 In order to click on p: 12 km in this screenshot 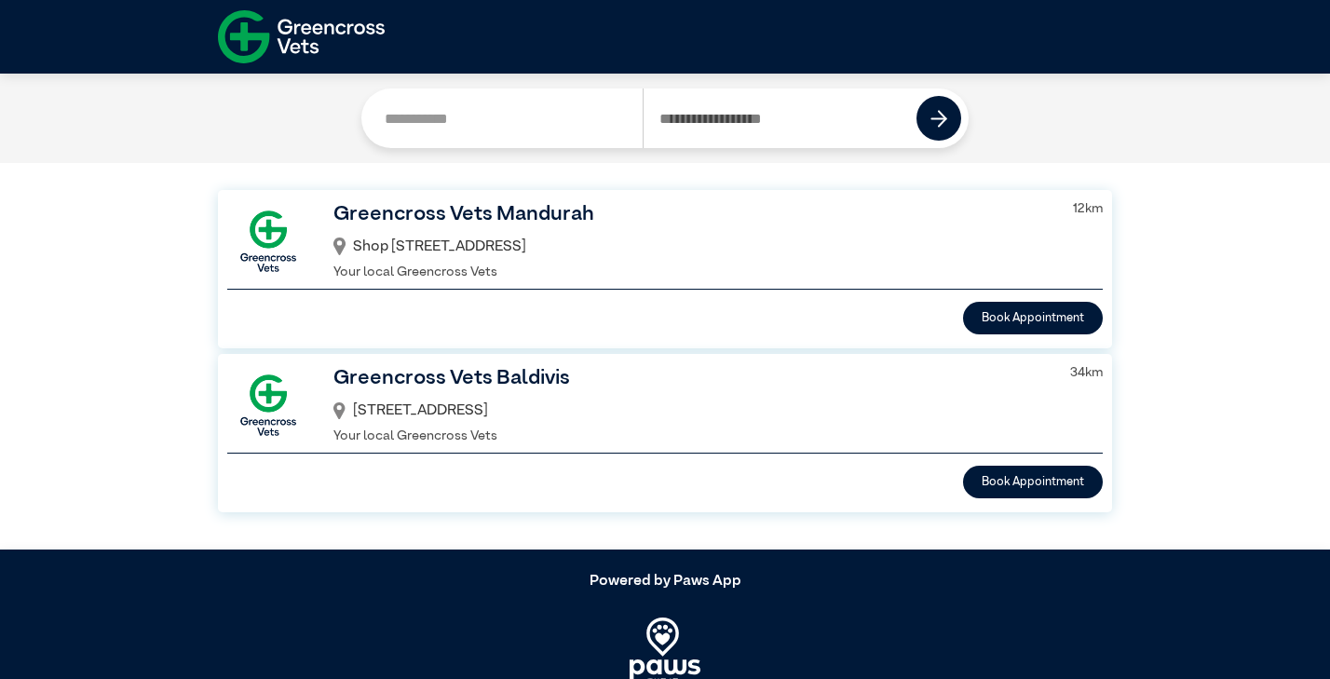, I will do `click(1087, 209)`.